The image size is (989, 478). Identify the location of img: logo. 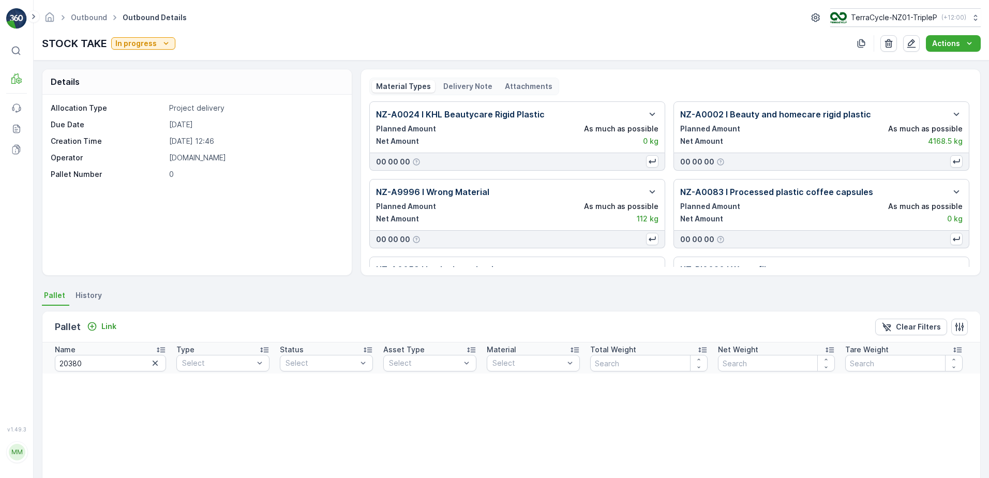
(17, 19).